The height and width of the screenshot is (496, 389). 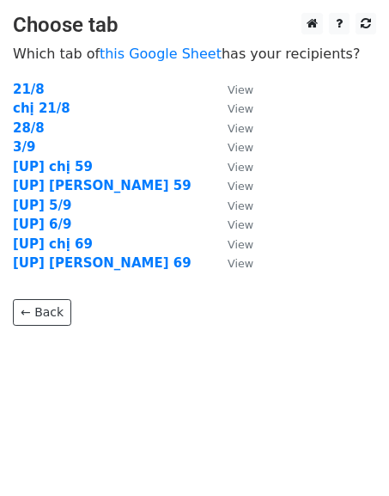 I want to click on a: 3/9, so click(x=24, y=147).